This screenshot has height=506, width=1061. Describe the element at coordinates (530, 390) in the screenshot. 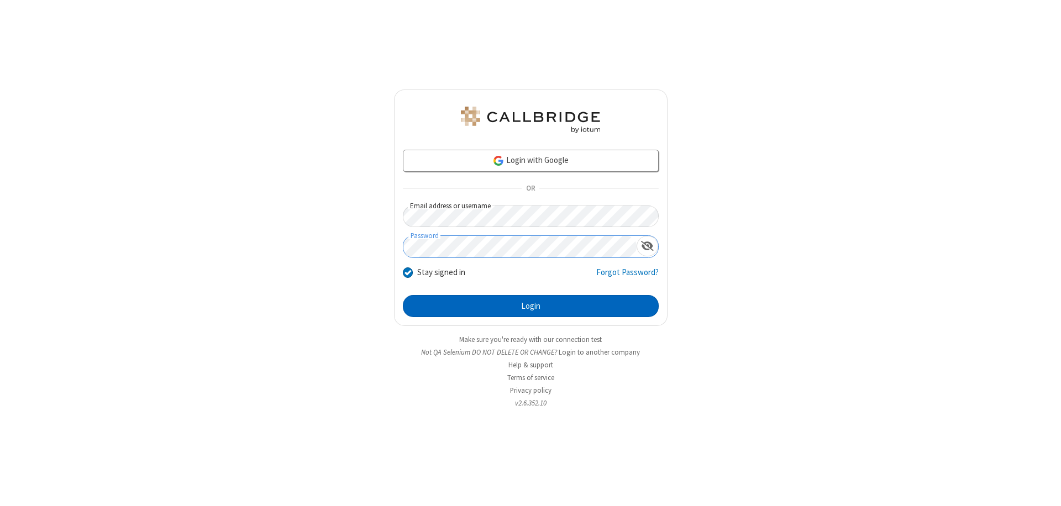

I see `a: Privacy policy` at that location.